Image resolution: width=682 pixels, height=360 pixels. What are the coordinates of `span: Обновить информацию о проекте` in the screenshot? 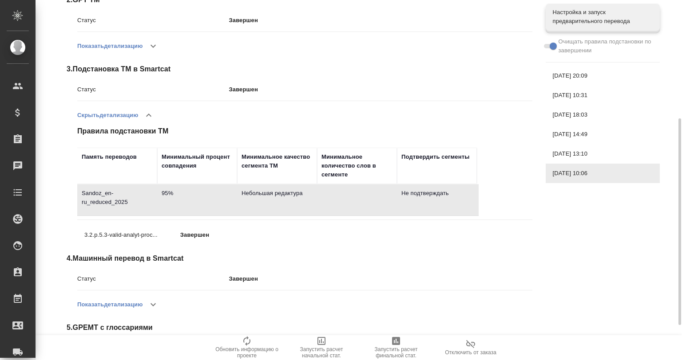 It's located at (247, 353).